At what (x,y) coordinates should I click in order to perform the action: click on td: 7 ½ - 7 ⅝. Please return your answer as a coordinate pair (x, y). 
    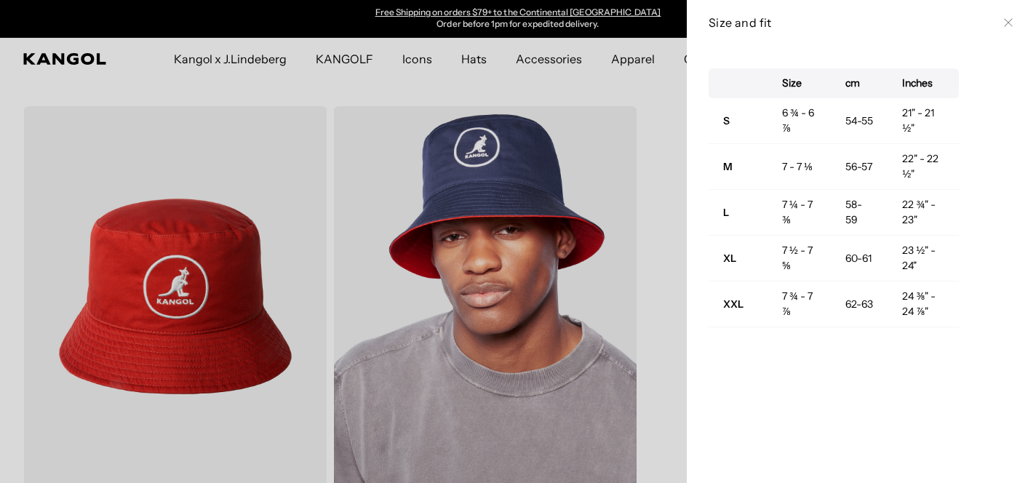
    Looking at the image, I should click on (799, 258).